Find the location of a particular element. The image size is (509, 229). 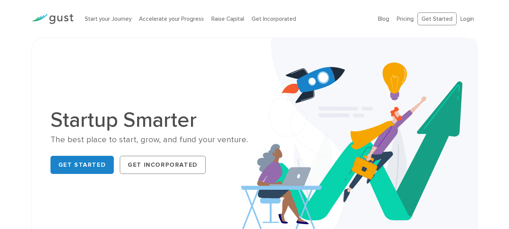

a: Raise Capital is located at coordinates (228, 19).